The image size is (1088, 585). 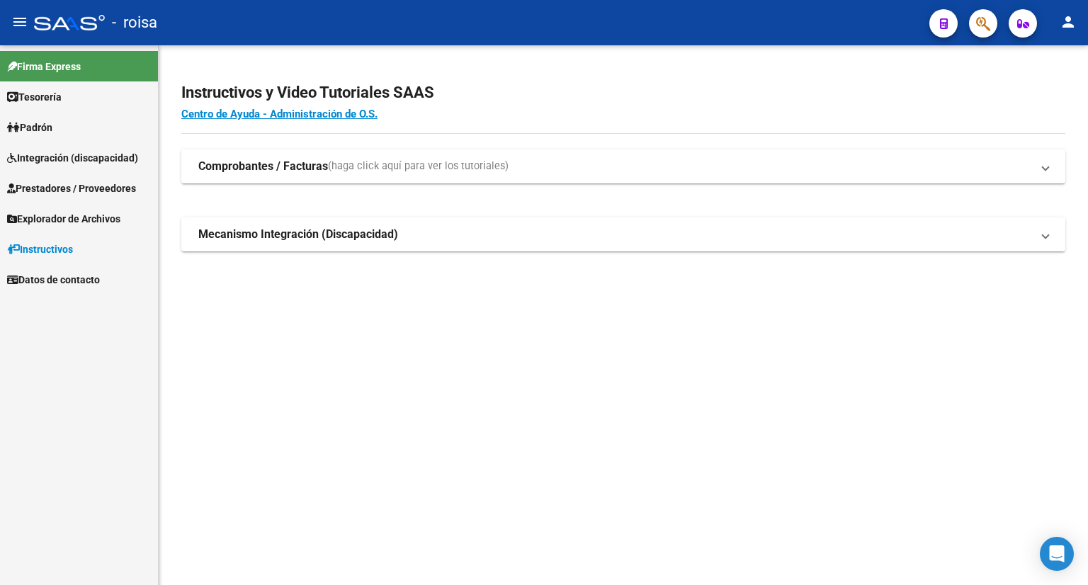 I want to click on span: Firma Express, so click(x=44, y=67).